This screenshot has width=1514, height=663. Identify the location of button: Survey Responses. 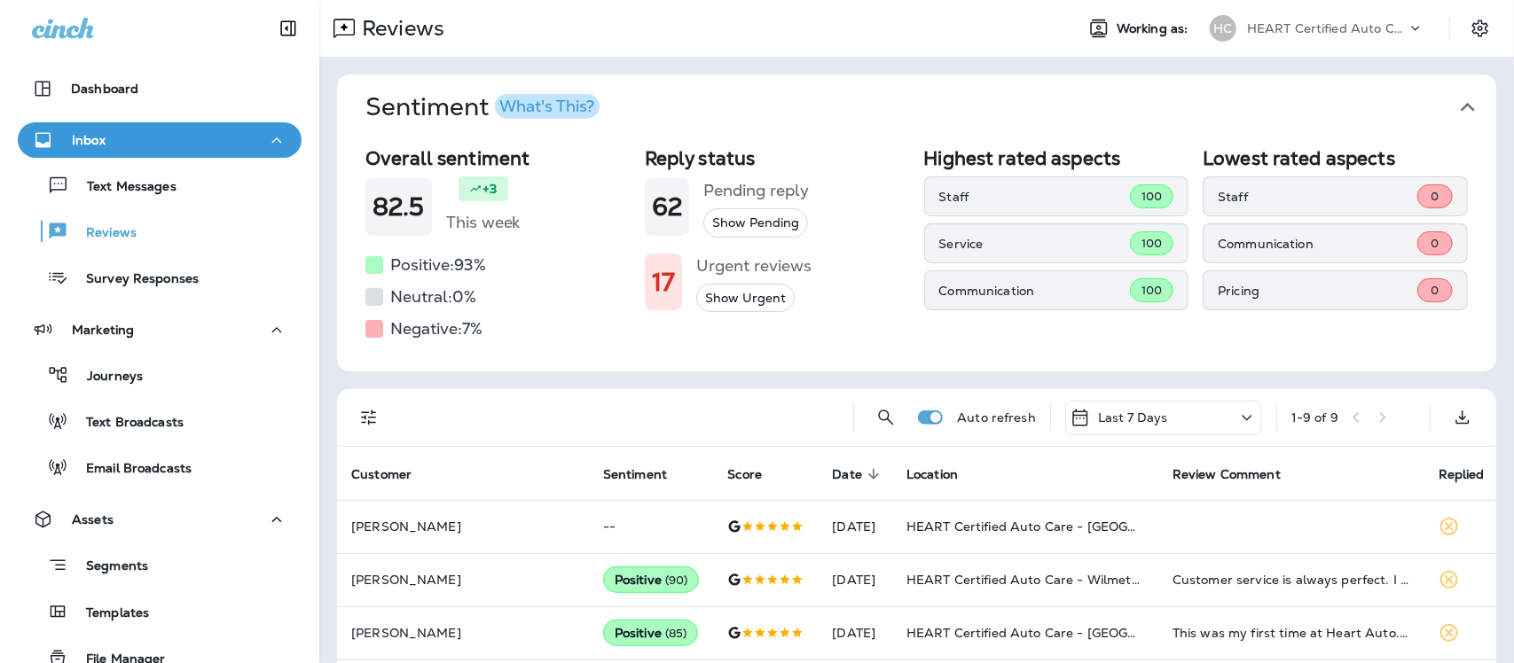
(160, 278).